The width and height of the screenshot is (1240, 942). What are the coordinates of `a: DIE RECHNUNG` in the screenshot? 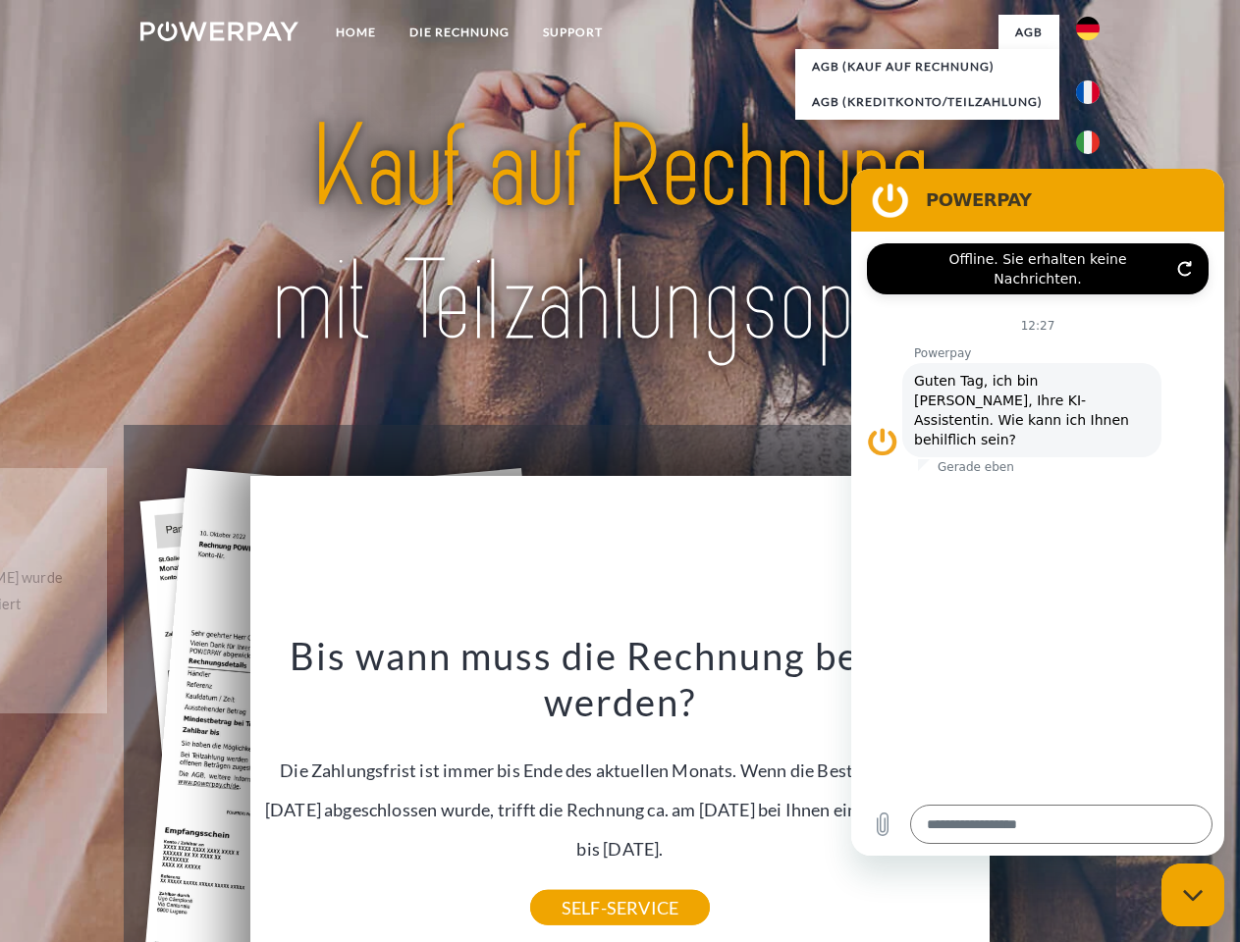 It's located at (459, 32).